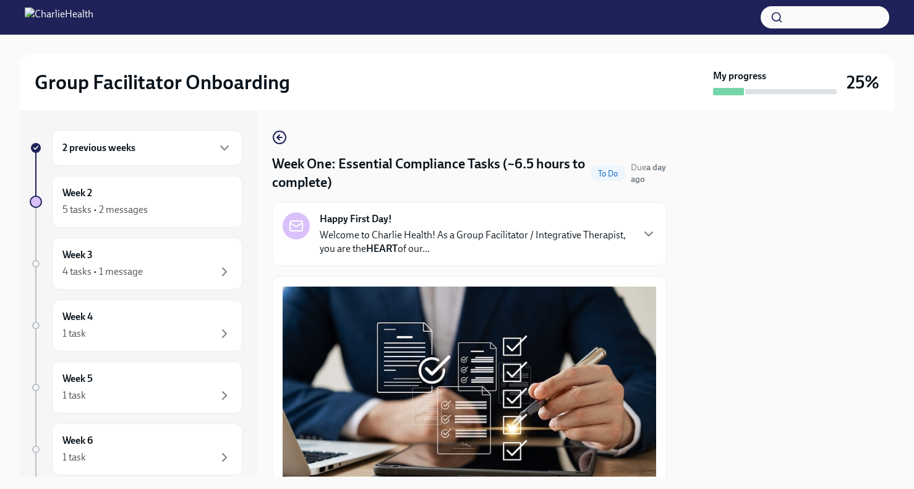  What do you see at coordinates (136, 387) in the screenshot?
I see `a: Week 51 task` at bounding box center [136, 387].